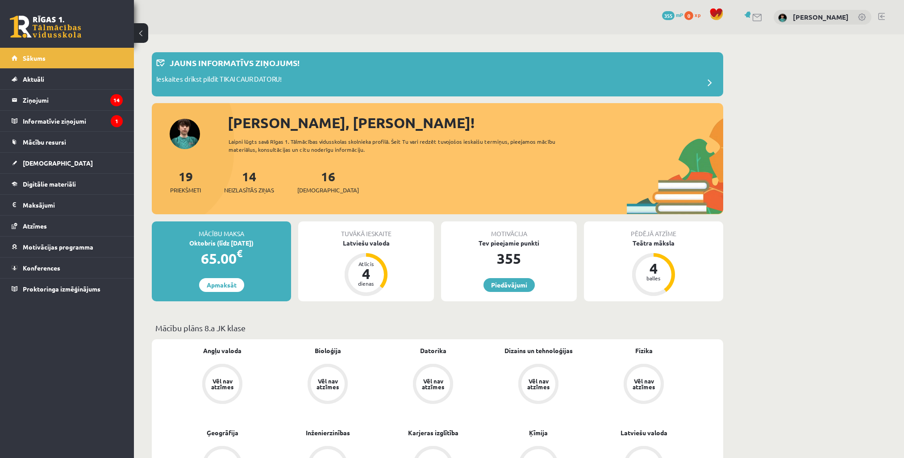 This screenshot has height=458, width=904. Describe the element at coordinates (67, 79) in the screenshot. I see `a: Aktuāli` at that location.